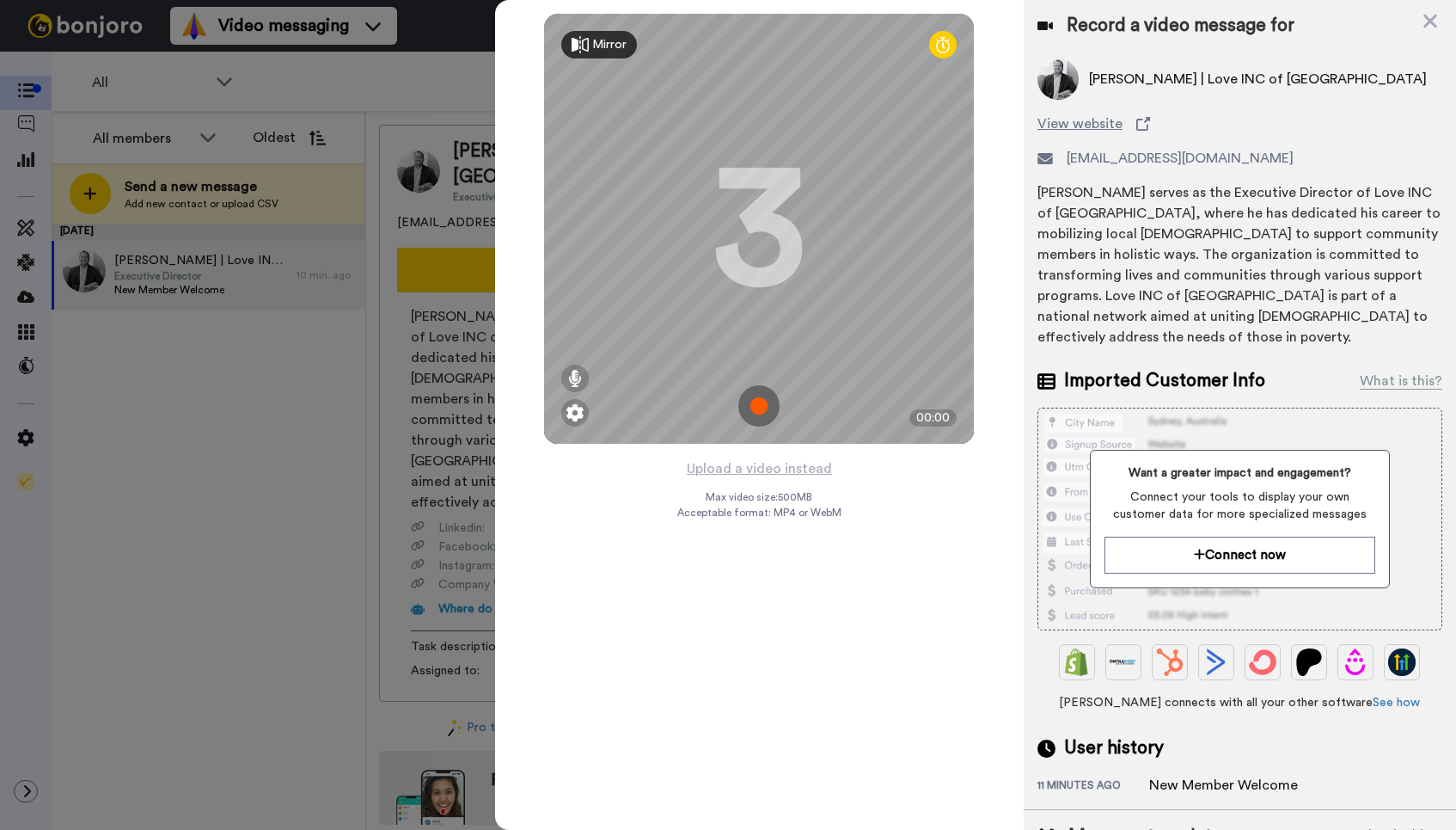  Describe the element at coordinates (759, 469) in the screenshot. I see `button: Upload a video instead` at that location.